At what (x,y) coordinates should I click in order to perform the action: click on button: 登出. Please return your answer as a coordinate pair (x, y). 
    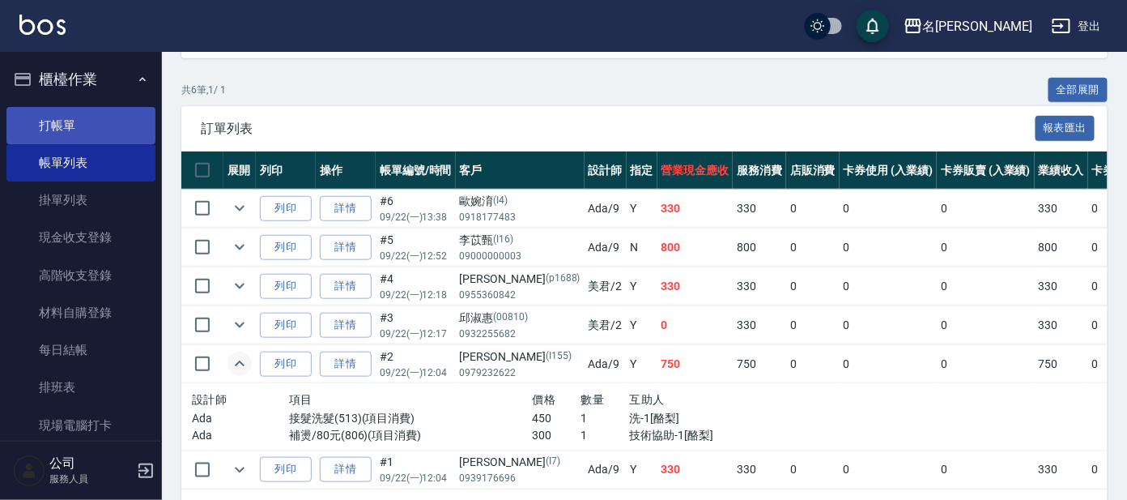
    Looking at the image, I should click on (1076, 26).